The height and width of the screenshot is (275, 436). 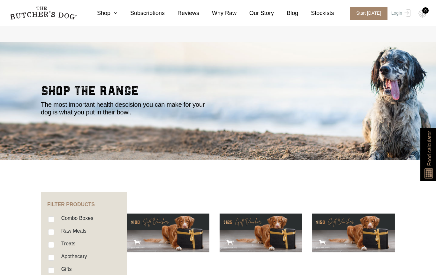 What do you see at coordinates (429, 148) in the screenshot?
I see `span: Food calculator` at bounding box center [429, 148].